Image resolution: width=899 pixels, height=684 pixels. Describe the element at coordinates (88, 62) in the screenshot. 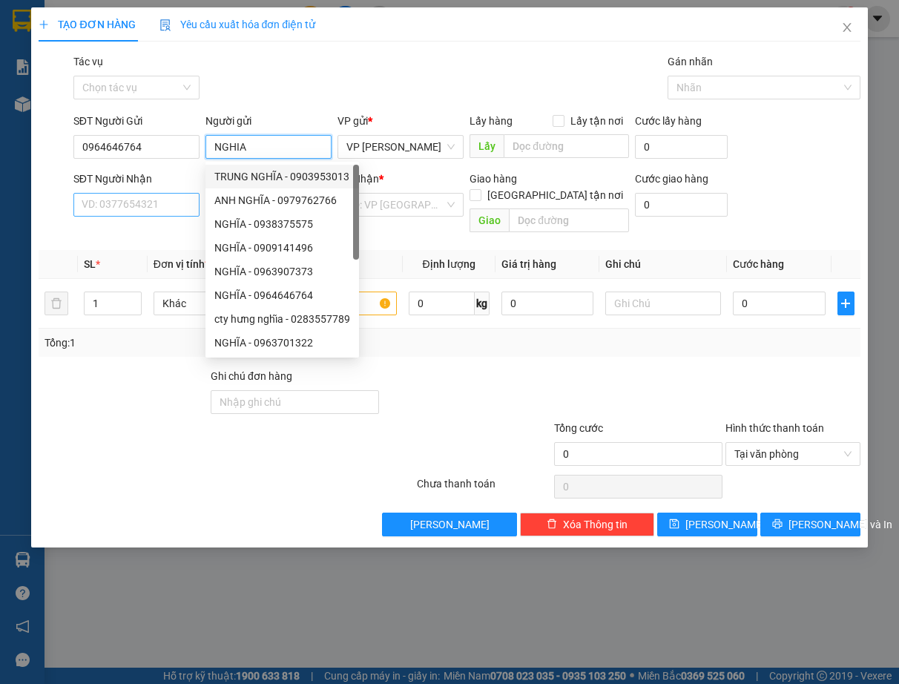

I see `label: Tác vụ` at that location.